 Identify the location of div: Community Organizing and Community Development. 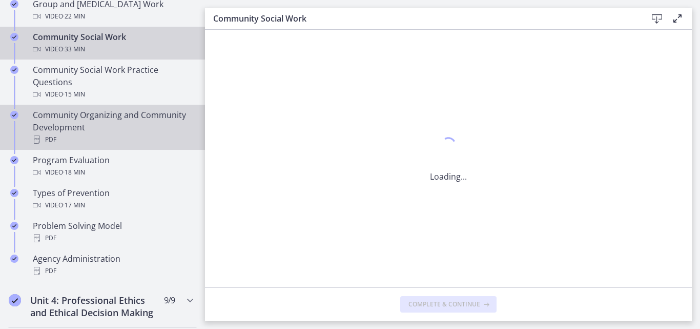
(113, 127).